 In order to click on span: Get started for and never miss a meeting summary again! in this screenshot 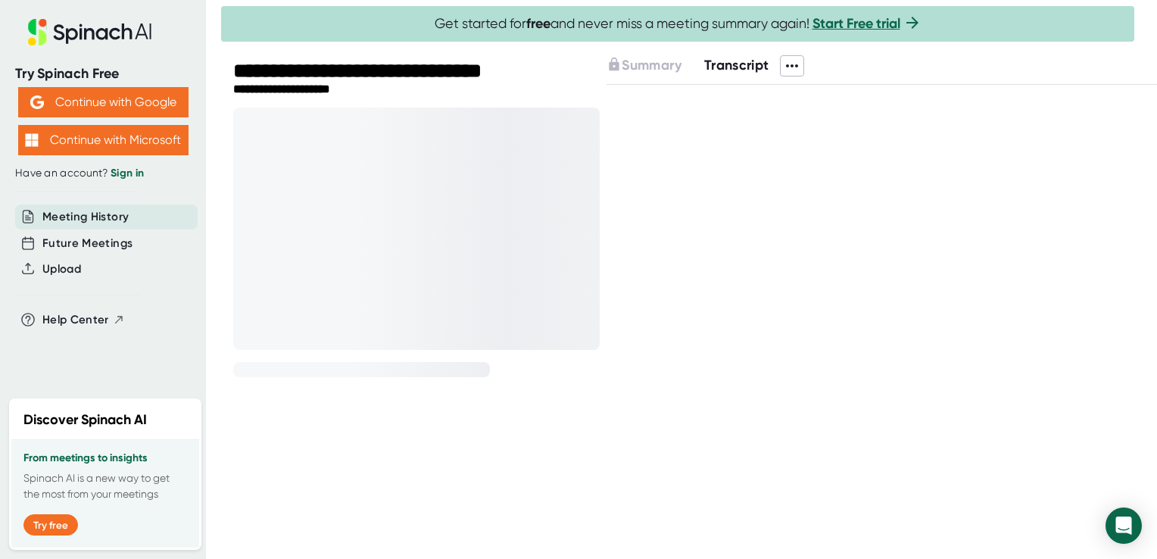, I will do `click(678, 23)`.